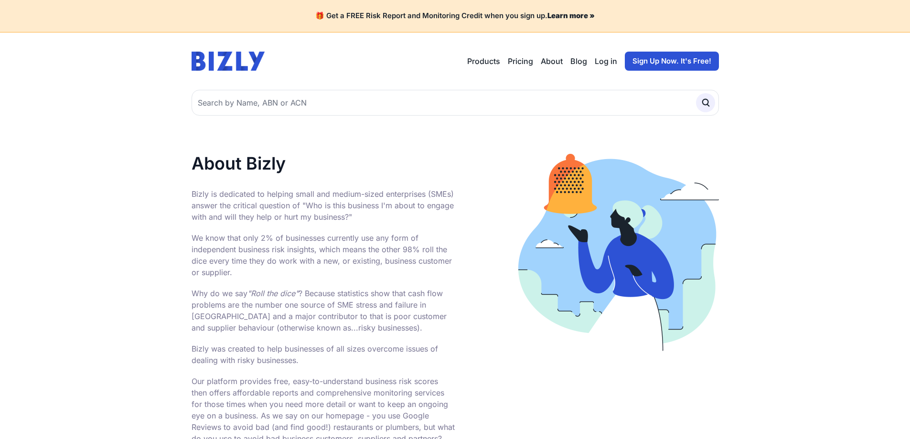 This screenshot has width=910, height=439. I want to click on p: Bizly was created to help businesses of all sizes overcome issues of dealing with risky businesses., so click(323, 354).